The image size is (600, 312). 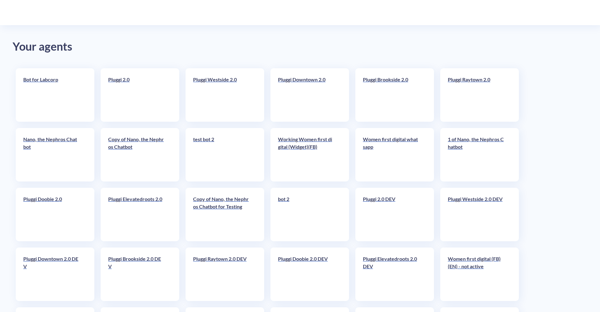 What do you see at coordinates (221, 274) in the screenshot?
I see `a: Pluggi Raytown 2.0 DEV` at bounding box center [221, 274].